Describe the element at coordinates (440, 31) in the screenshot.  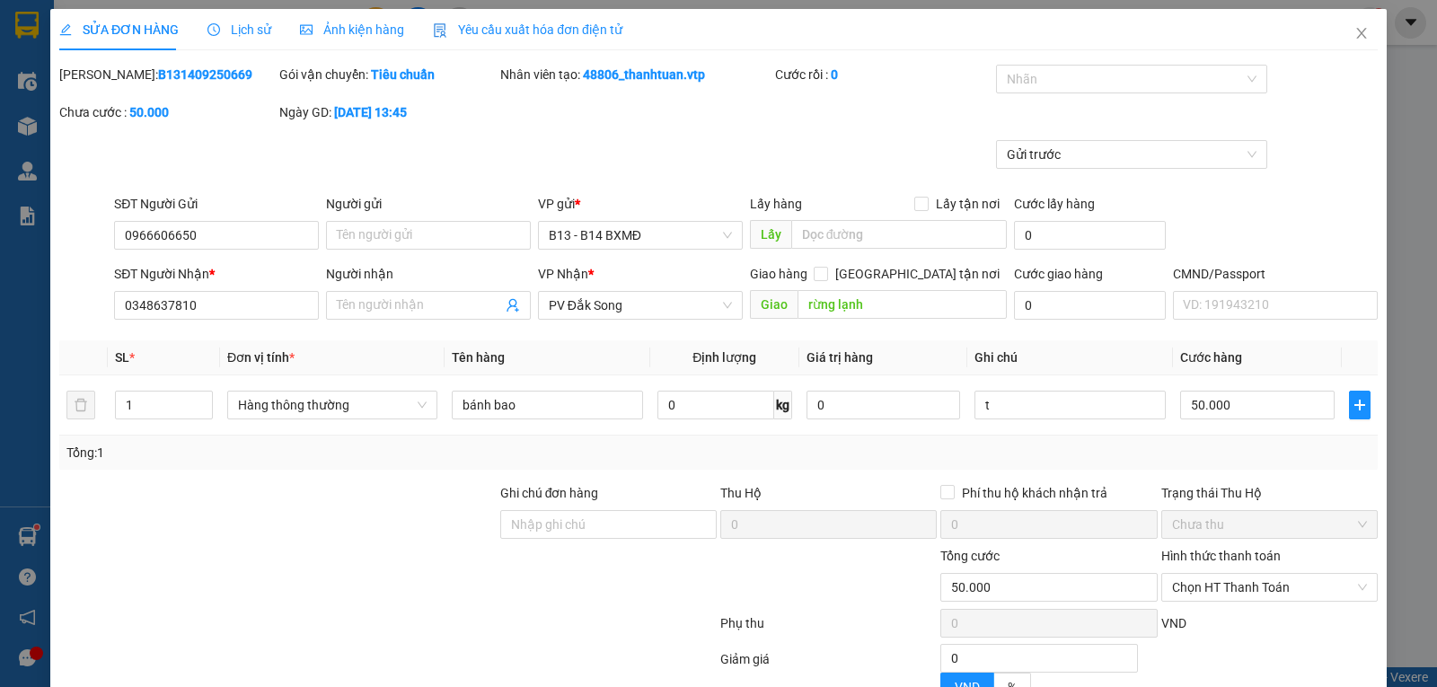
I see `img: icon` at that location.